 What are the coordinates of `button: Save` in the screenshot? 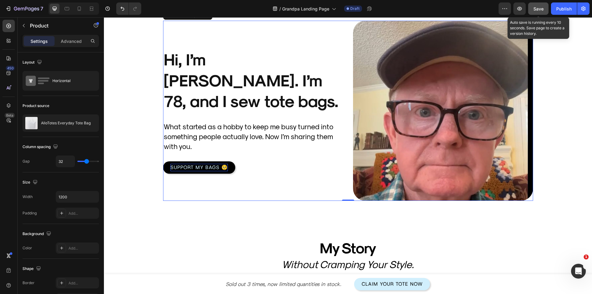 It's located at (538, 9).